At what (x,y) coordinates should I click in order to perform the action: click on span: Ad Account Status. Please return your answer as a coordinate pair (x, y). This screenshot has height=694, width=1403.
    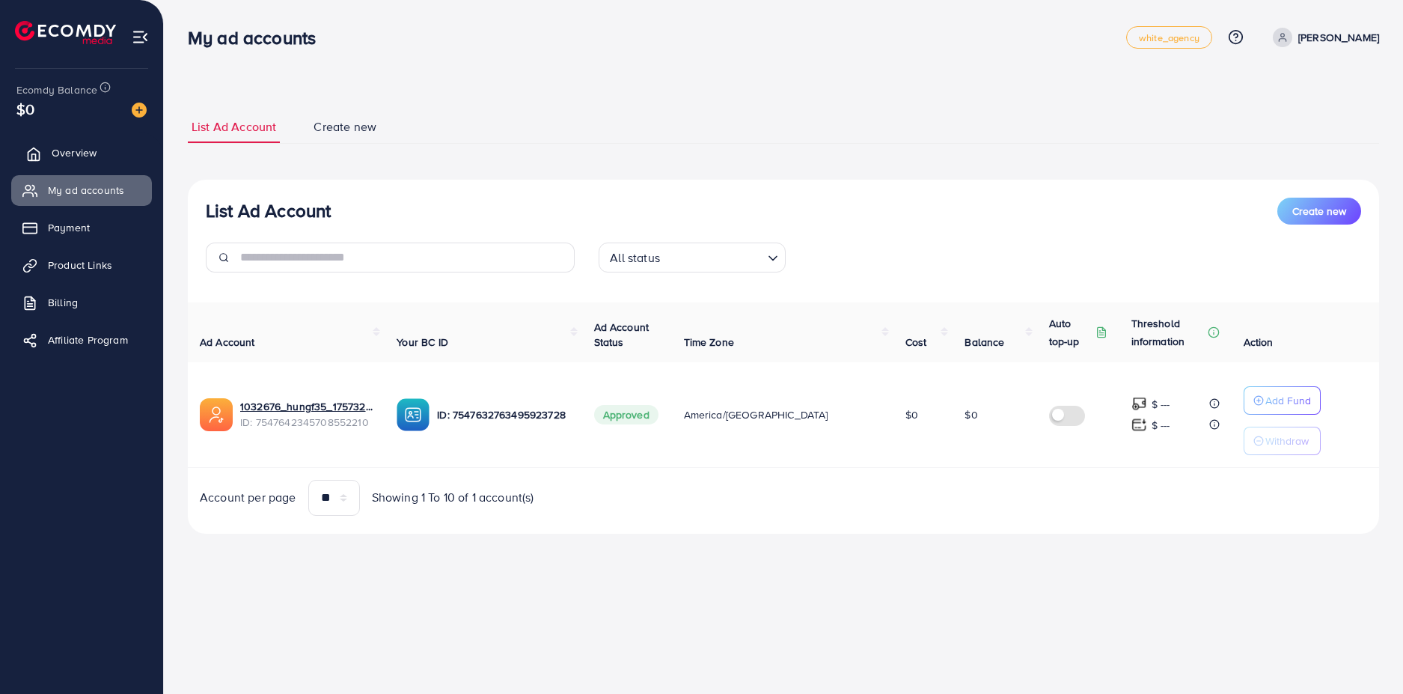
    Looking at the image, I should click on (622, 335).